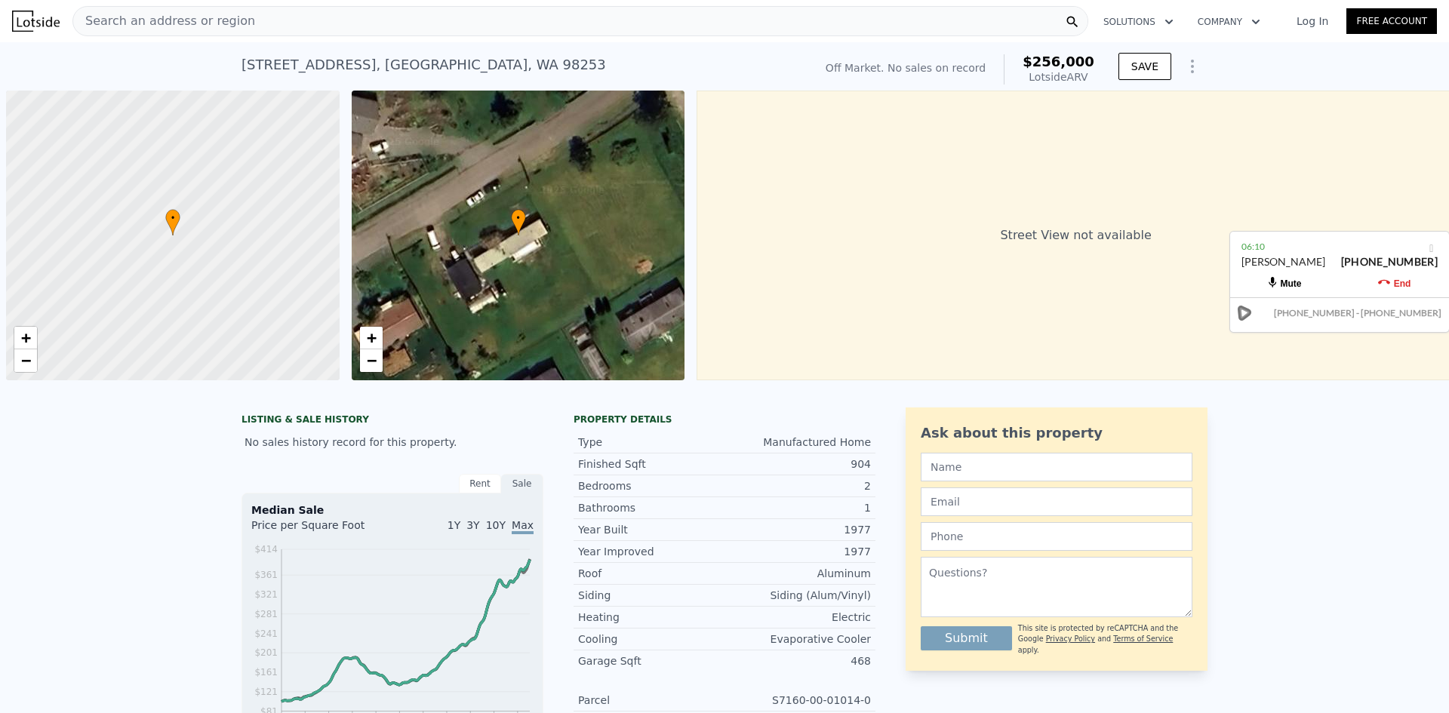  Describe the element at coordinates (798, 661) in the screenshot. I see `div: 468` at that location.